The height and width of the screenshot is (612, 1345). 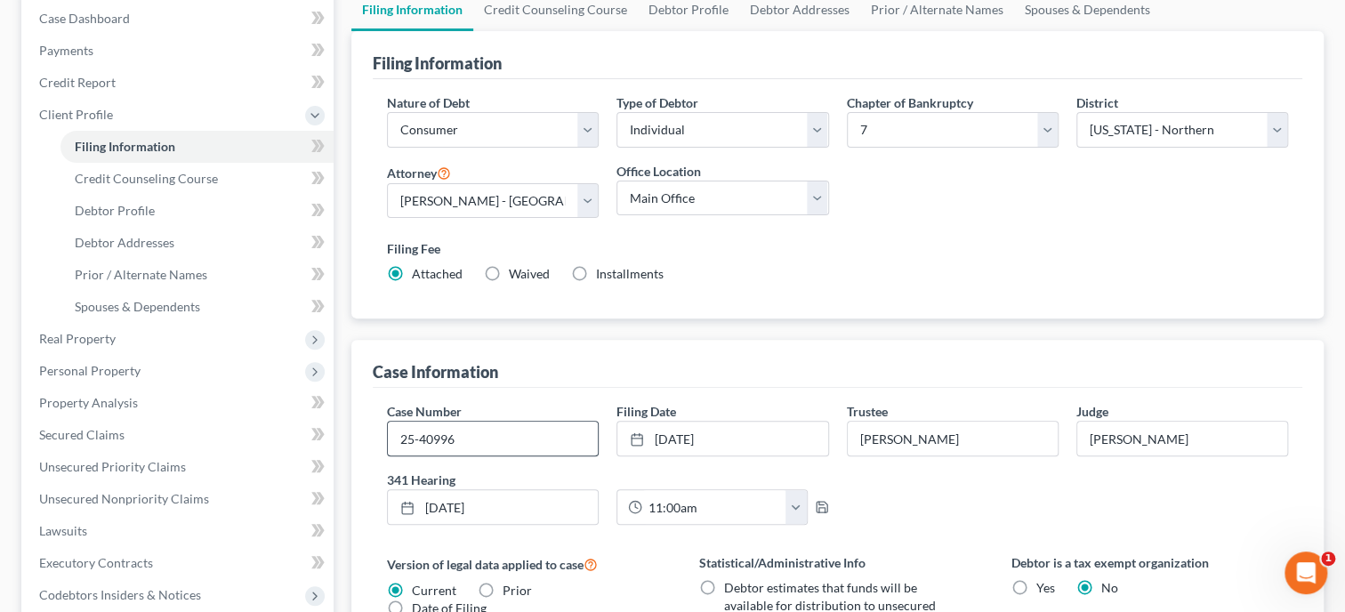 I want to click on a: Debtor Profile, so click(x=197, y=211).